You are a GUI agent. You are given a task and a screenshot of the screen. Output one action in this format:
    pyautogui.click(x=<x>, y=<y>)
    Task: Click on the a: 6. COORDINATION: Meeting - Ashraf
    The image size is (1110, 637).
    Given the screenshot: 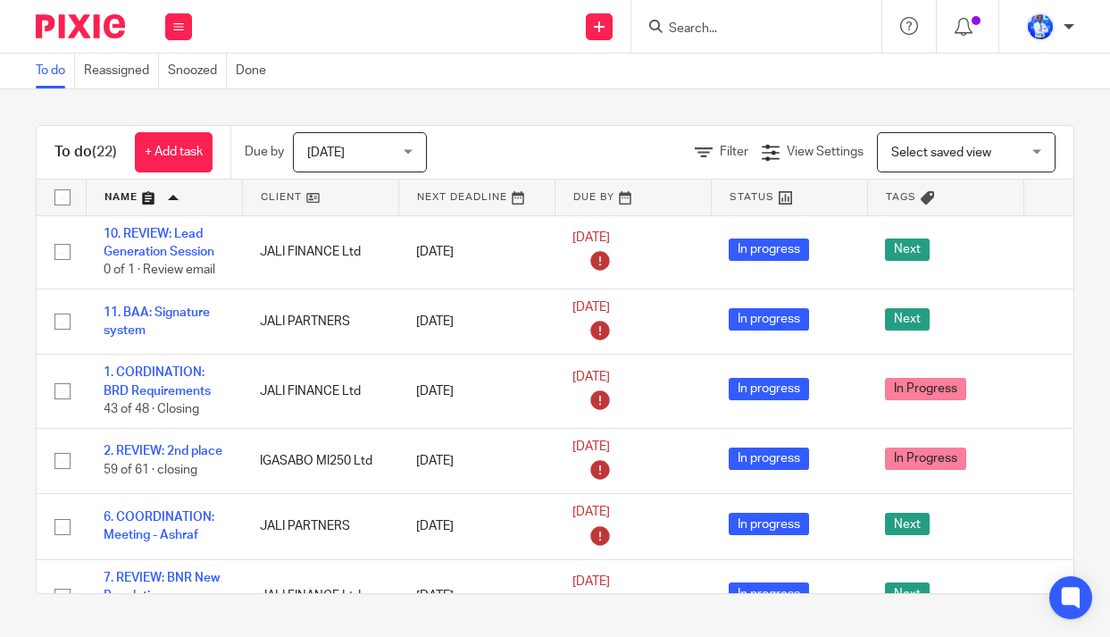 What is the action you would take?
    pyautogui.click(x=159, y=526)
    